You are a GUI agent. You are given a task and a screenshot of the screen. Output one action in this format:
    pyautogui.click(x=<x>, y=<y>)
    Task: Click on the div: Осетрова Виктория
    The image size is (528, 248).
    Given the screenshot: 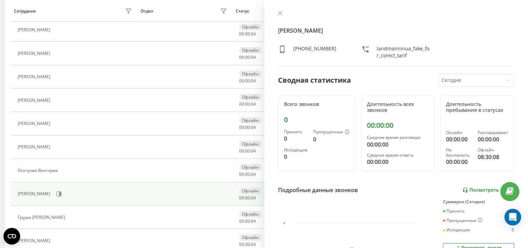 What is the action you would take?
    pyautogui.click(x=39, y=170)
    